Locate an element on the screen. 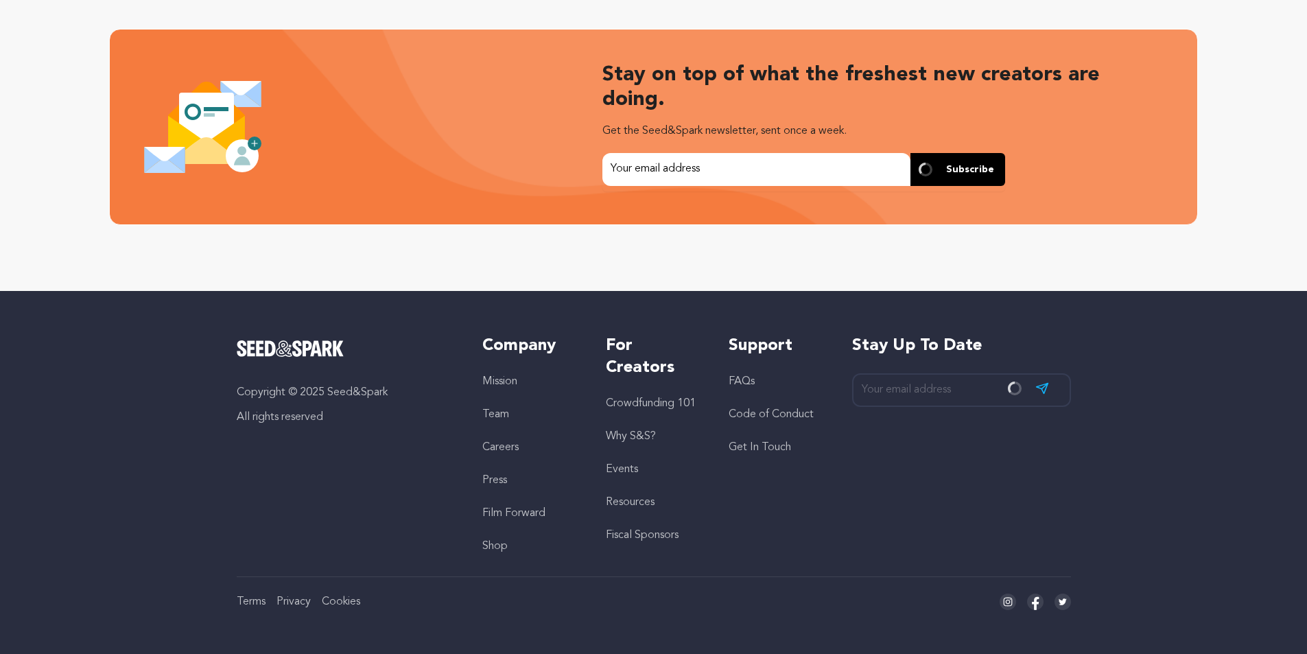 This screenshot has width=1307, height=654. button: Subscribe is located at coordinates (958, 169).